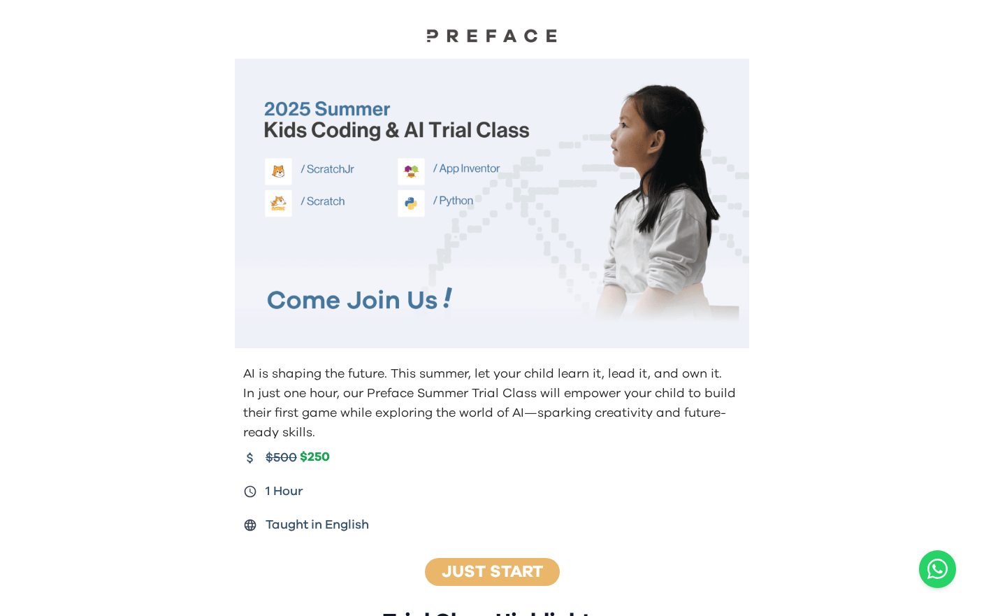 The height and width of the screenshot is (616, 984). Describe the element at coordinates (492, 35) in the screenshot. I see `img: Preface Logo` at that location.